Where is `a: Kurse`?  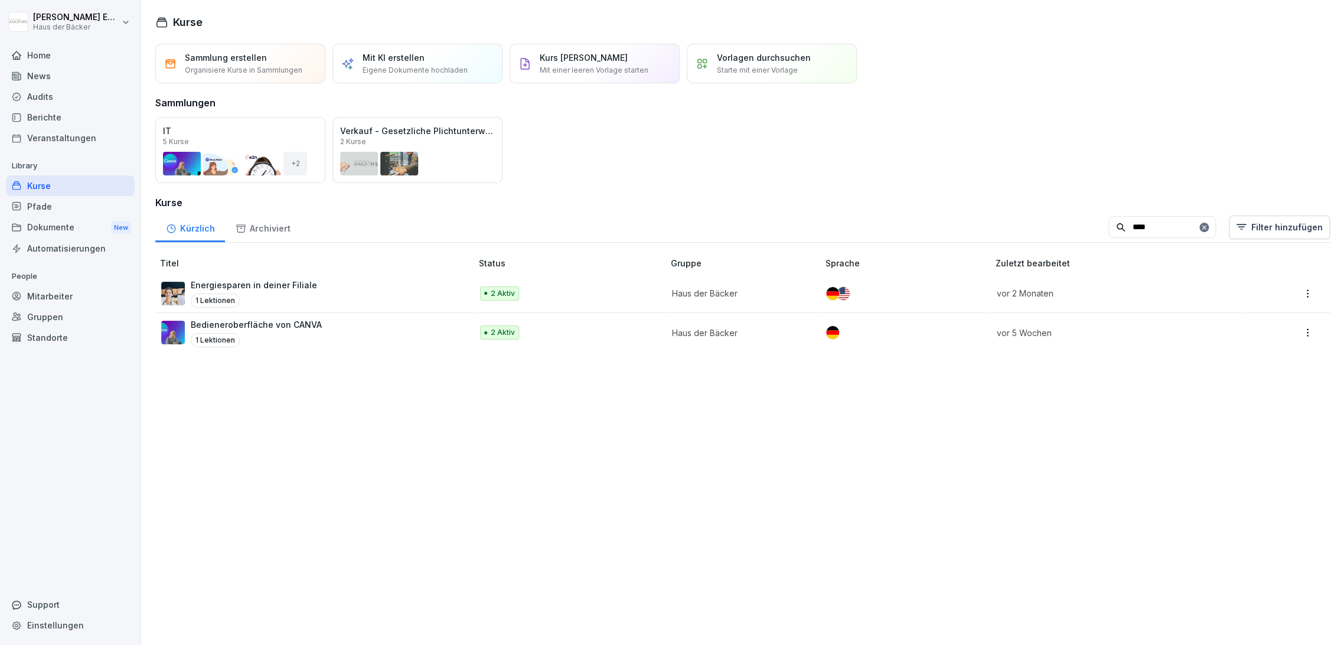
a: Kurse is located at coordinates (70, 185).